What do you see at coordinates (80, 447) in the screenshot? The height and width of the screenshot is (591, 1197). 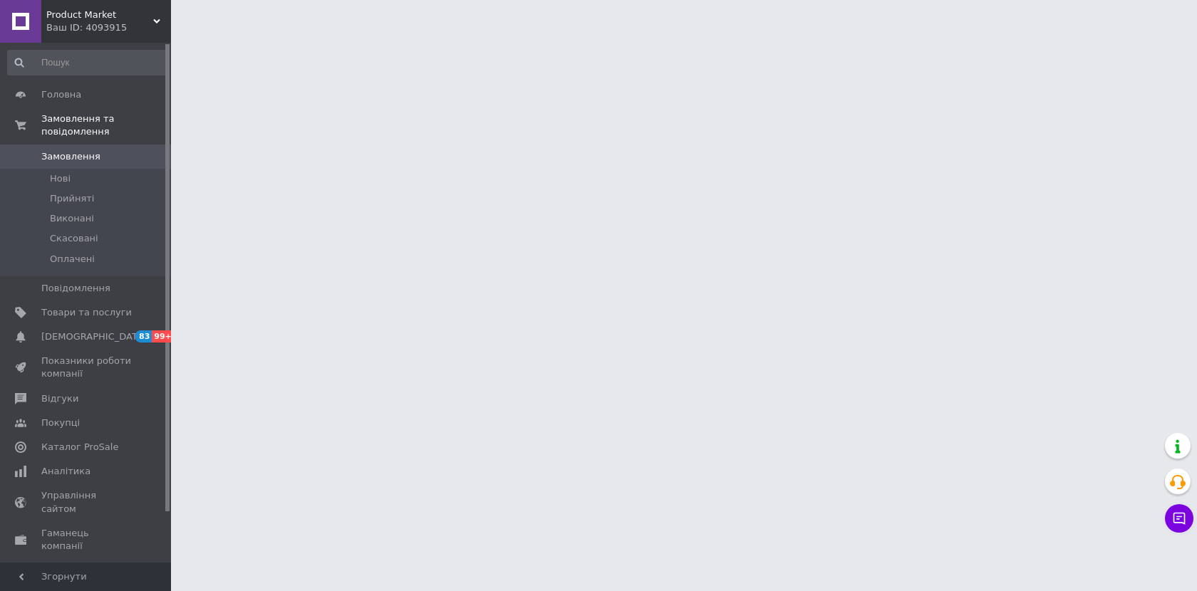 I see `span: Каталог ProSale` at bounding box center [80, 447].